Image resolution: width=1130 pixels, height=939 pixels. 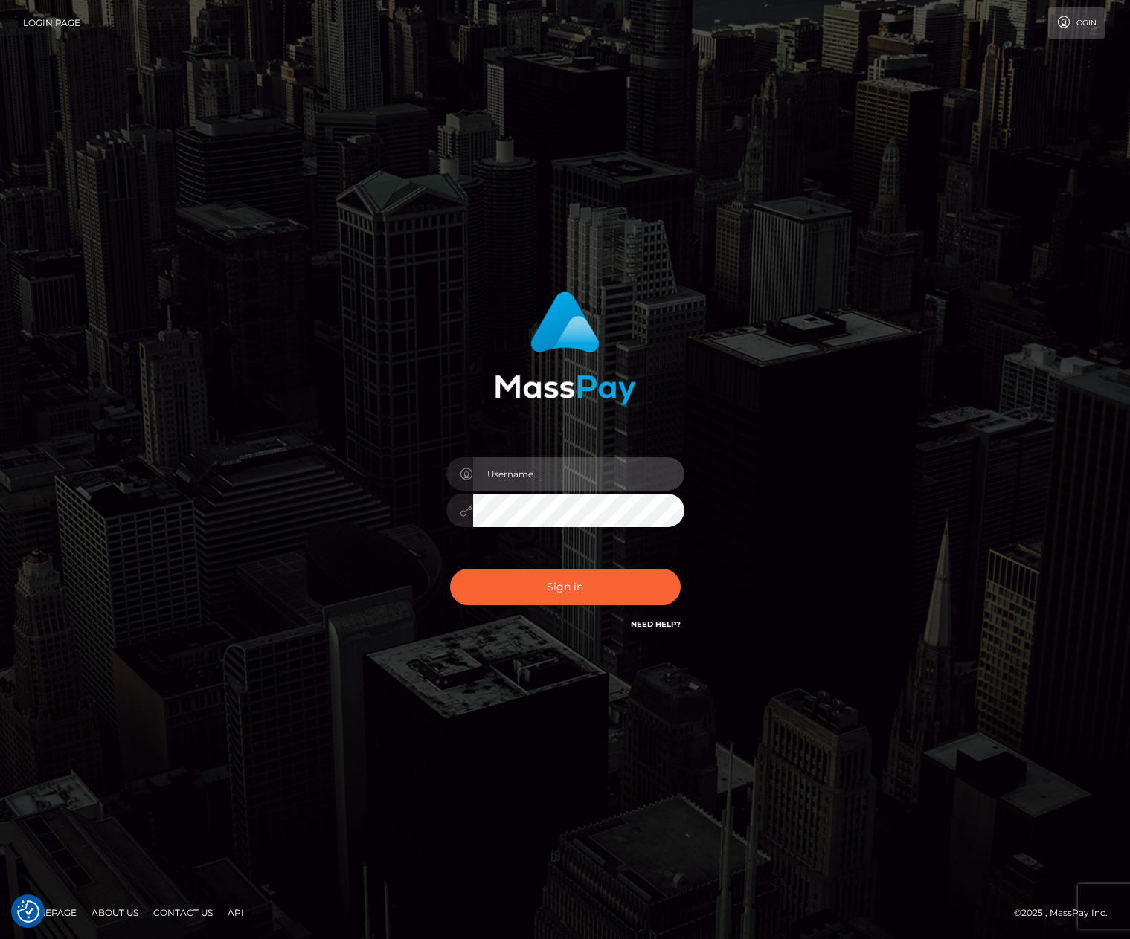 I want to click on input: Username..., so click(x=579, y=474).